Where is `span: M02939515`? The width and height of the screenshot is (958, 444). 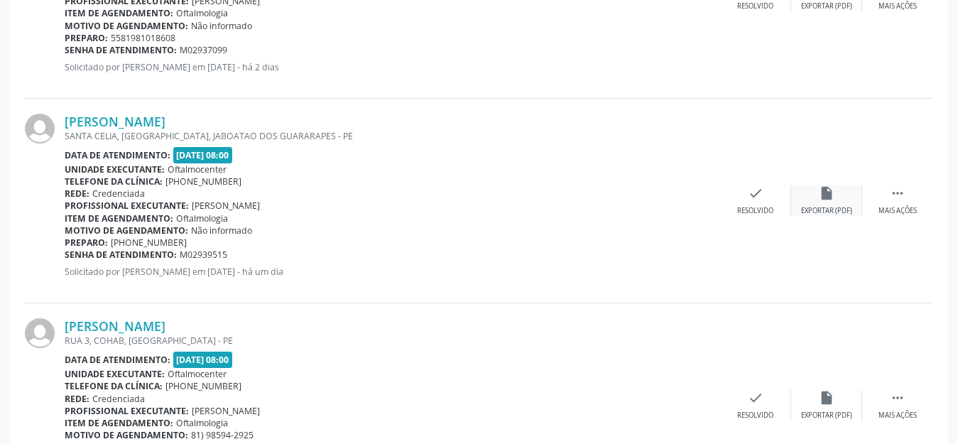 span: M02939515 is located at coordinates (203, 254).